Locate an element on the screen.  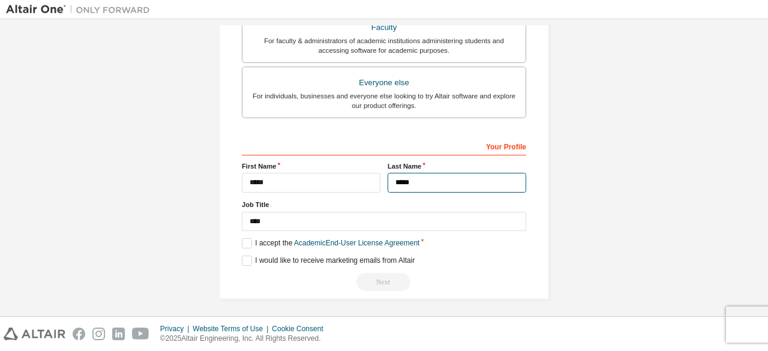
a: Academic End-User License Agreement is located at coordinates (356, 243).